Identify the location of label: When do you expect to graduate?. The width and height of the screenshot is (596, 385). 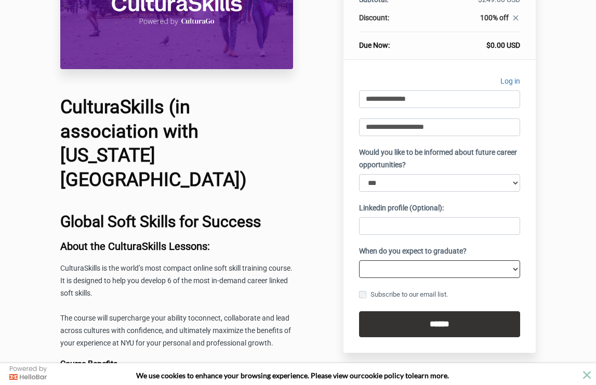
(413, 252).